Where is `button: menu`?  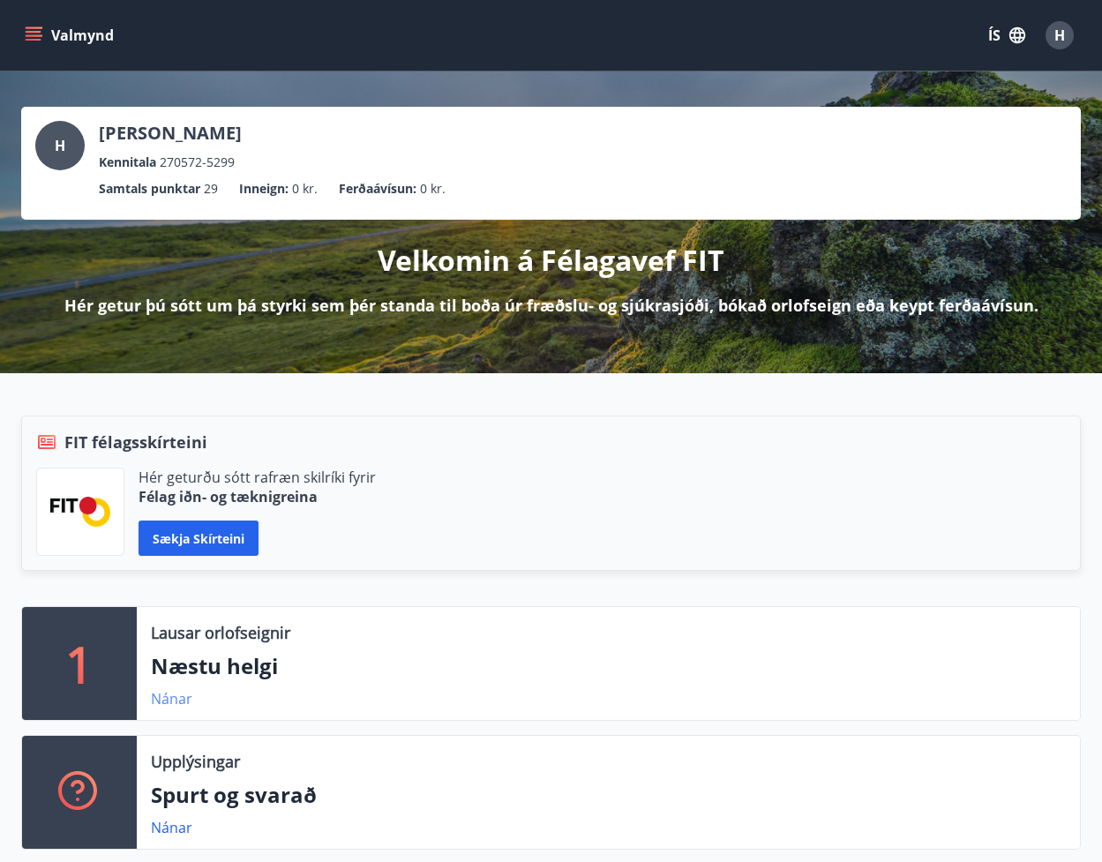 button: menu is located at coordinates (71, 35).